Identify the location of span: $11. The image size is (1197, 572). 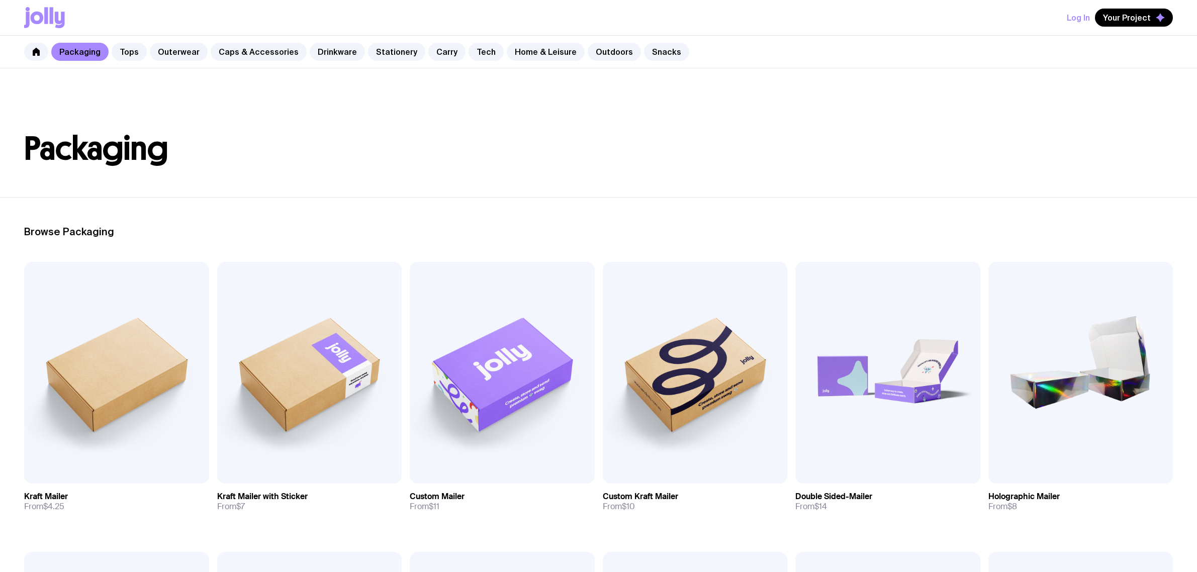
(434, 506).